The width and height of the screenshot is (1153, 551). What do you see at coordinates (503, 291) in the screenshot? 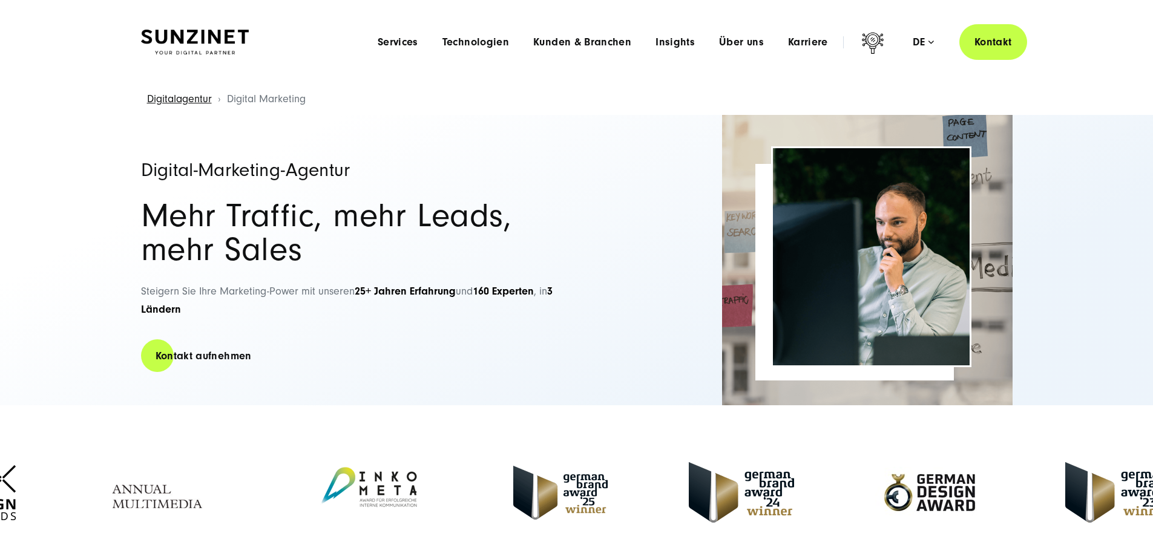
I see `strong: 160 Experten` at bounding box center [503, 291].